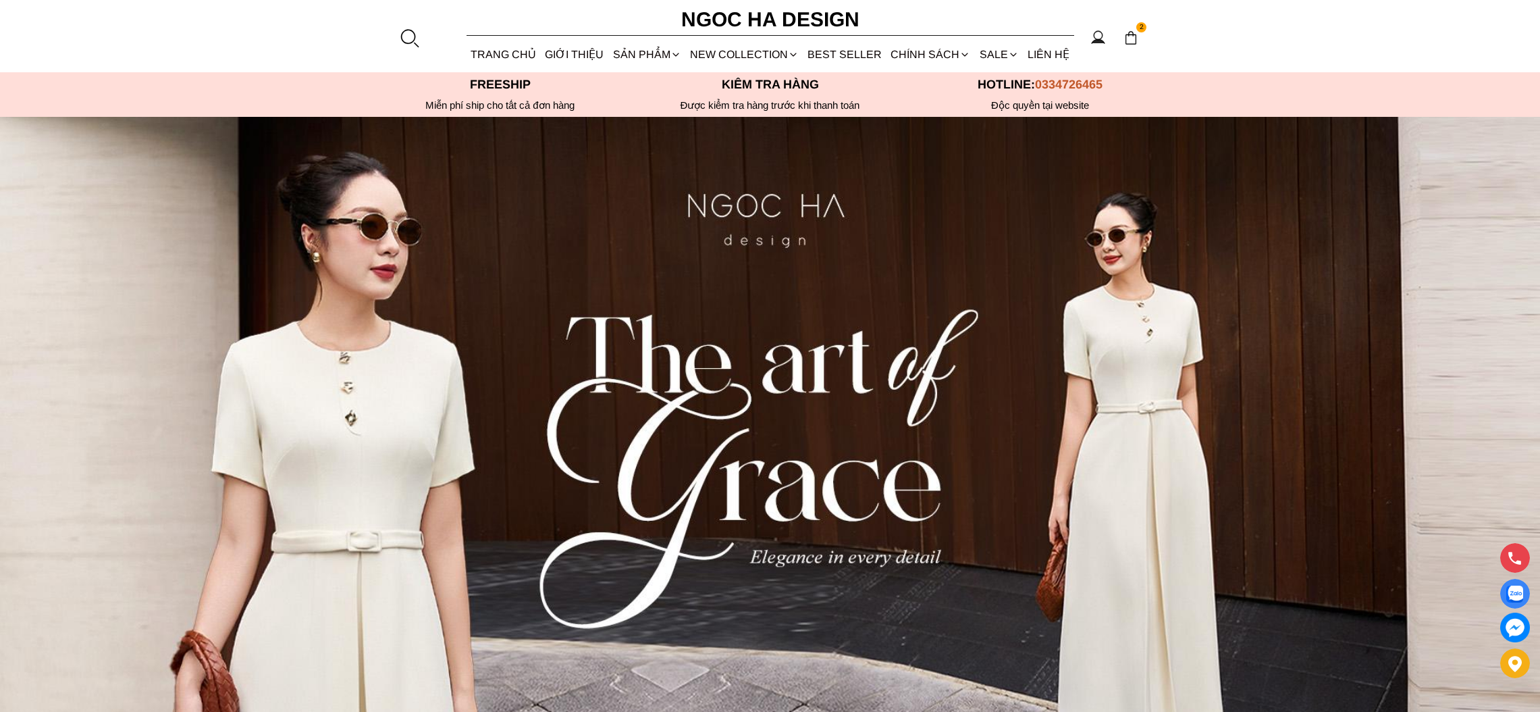 This screenshot has height=712, width=1540. I want to click on span: 2, so click(1142, 28).